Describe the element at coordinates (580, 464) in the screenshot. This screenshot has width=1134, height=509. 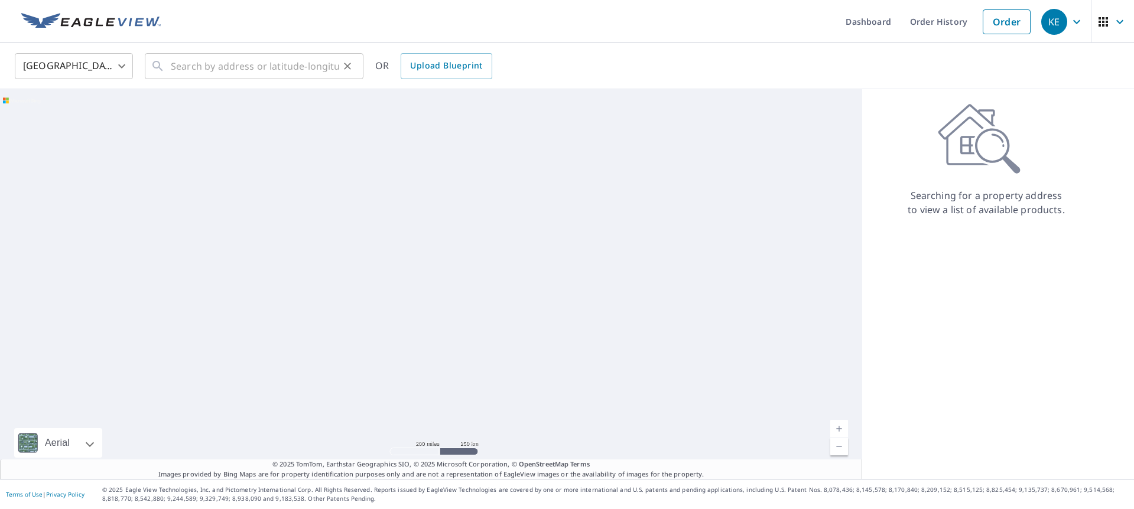
I see `a: Terms` at that location.